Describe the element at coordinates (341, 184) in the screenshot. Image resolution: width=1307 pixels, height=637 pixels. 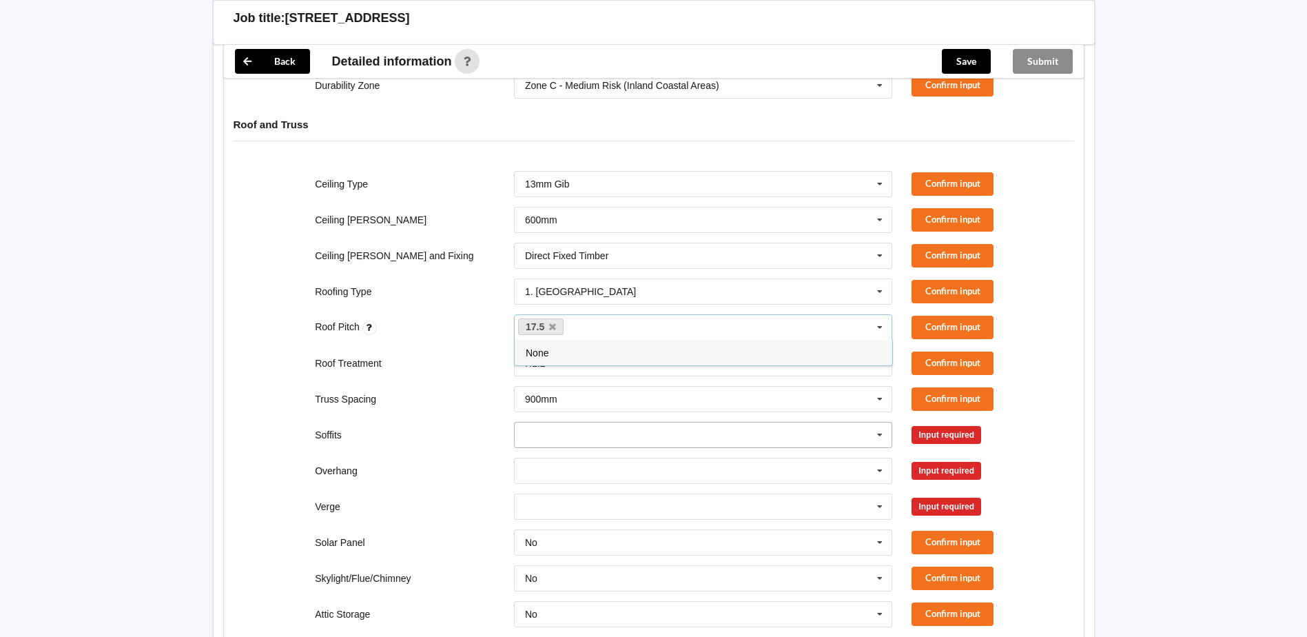
I see `label: Ceiling Type` at that location.